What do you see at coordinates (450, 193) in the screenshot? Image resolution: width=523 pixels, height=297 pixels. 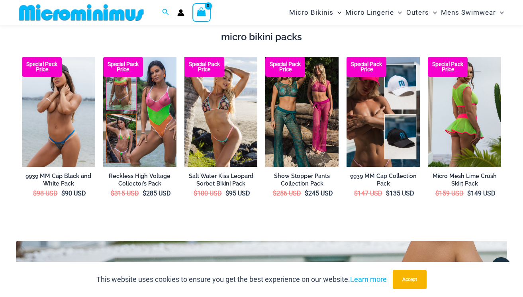 I see `bdi: 159 USD` at bounding box center [450, 193].